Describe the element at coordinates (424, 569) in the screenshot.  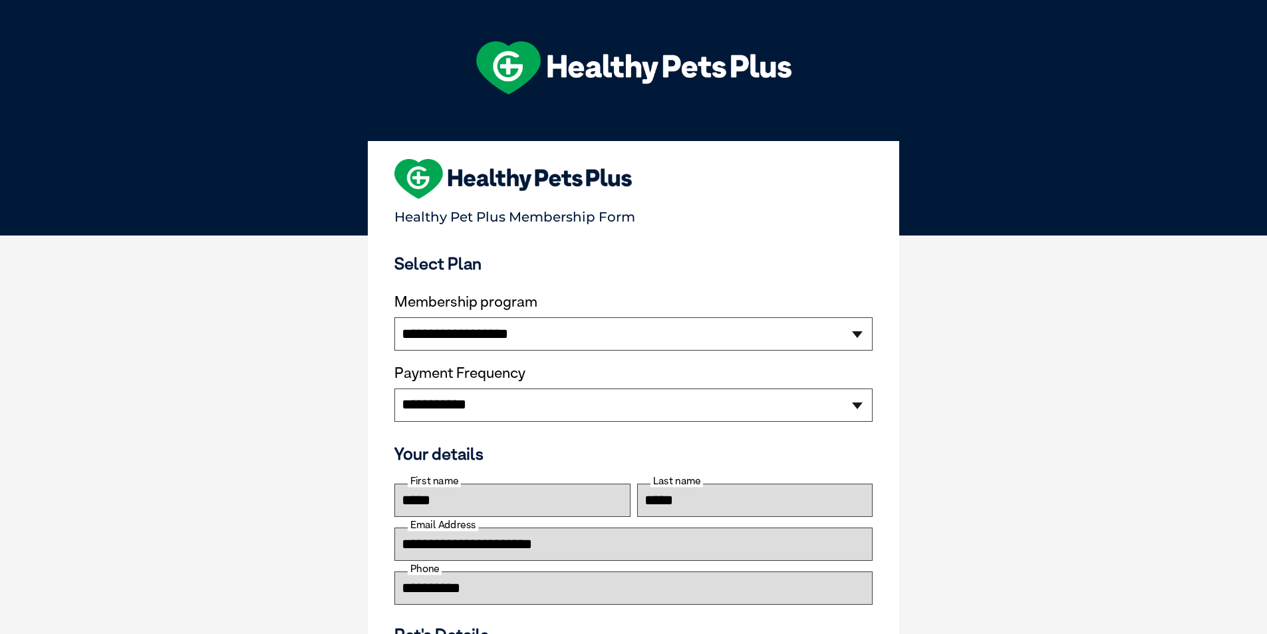
I see `label: Phone` at that location.